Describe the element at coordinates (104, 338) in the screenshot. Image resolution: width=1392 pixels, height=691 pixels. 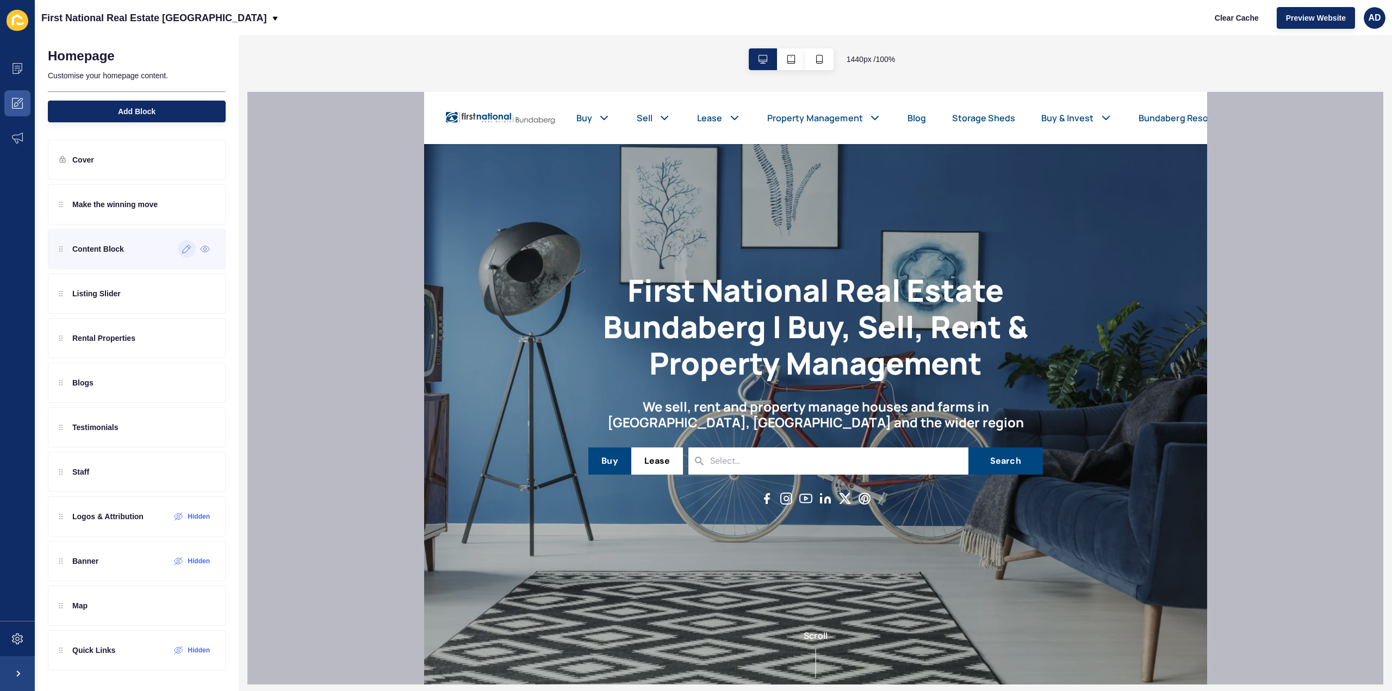
I see `p: Rental Properties` at that location.